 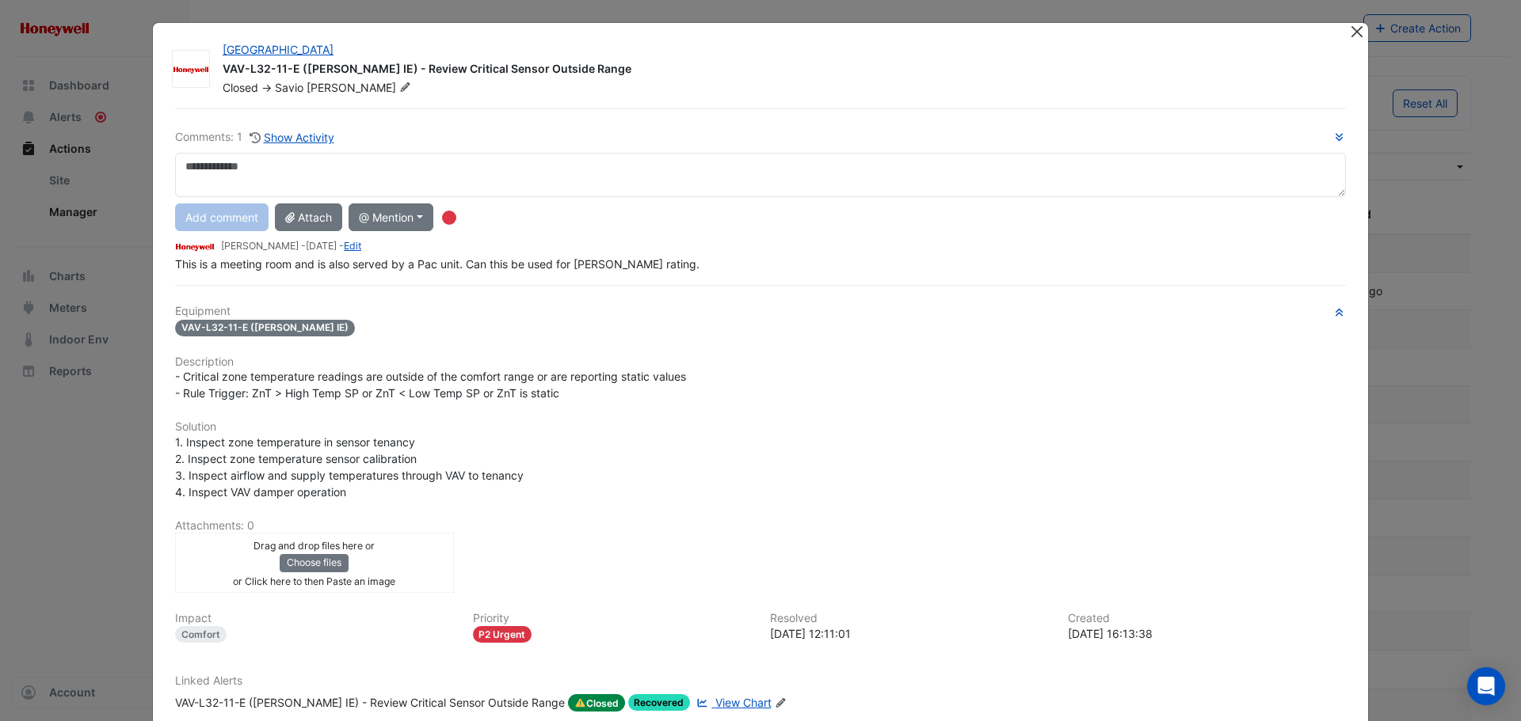 I want to click on a: View Chart, so click(x=732, y=703).